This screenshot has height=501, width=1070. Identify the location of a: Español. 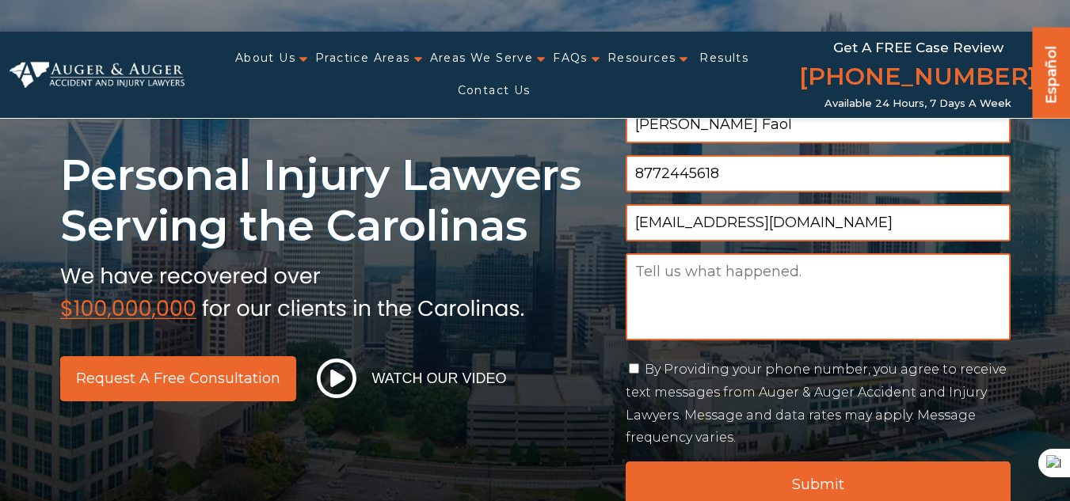
(1052, 72).